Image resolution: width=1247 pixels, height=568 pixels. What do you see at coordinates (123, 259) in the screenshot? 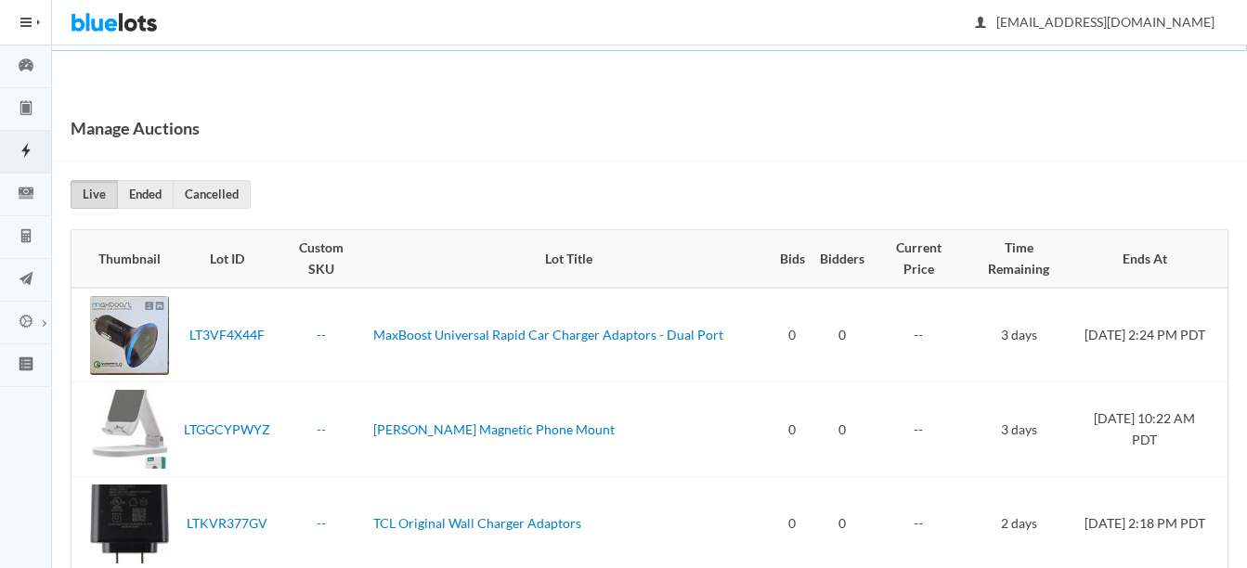
I see `th: Thumbnail` at bounding box center [123, 259].